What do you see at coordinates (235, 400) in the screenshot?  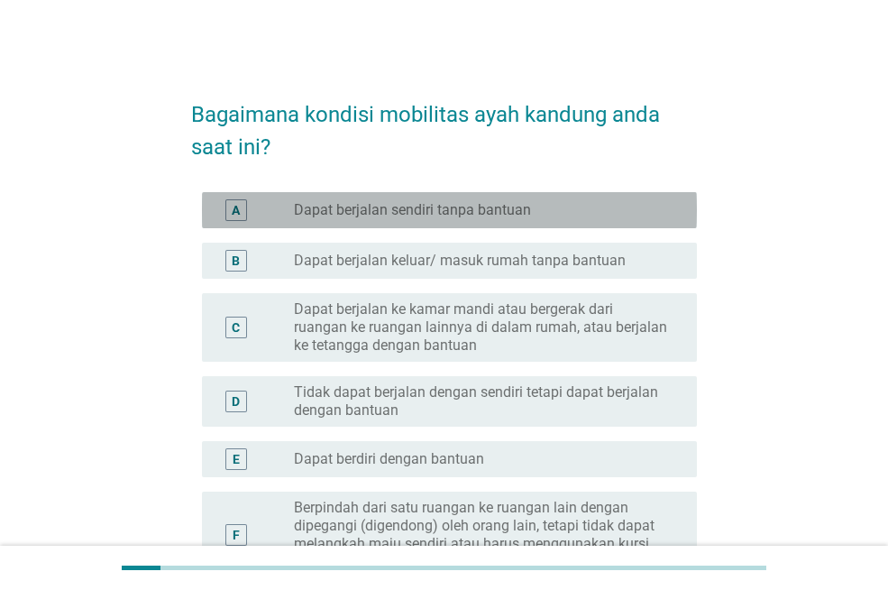 I see `div: D` at bounding box center [235, 400].